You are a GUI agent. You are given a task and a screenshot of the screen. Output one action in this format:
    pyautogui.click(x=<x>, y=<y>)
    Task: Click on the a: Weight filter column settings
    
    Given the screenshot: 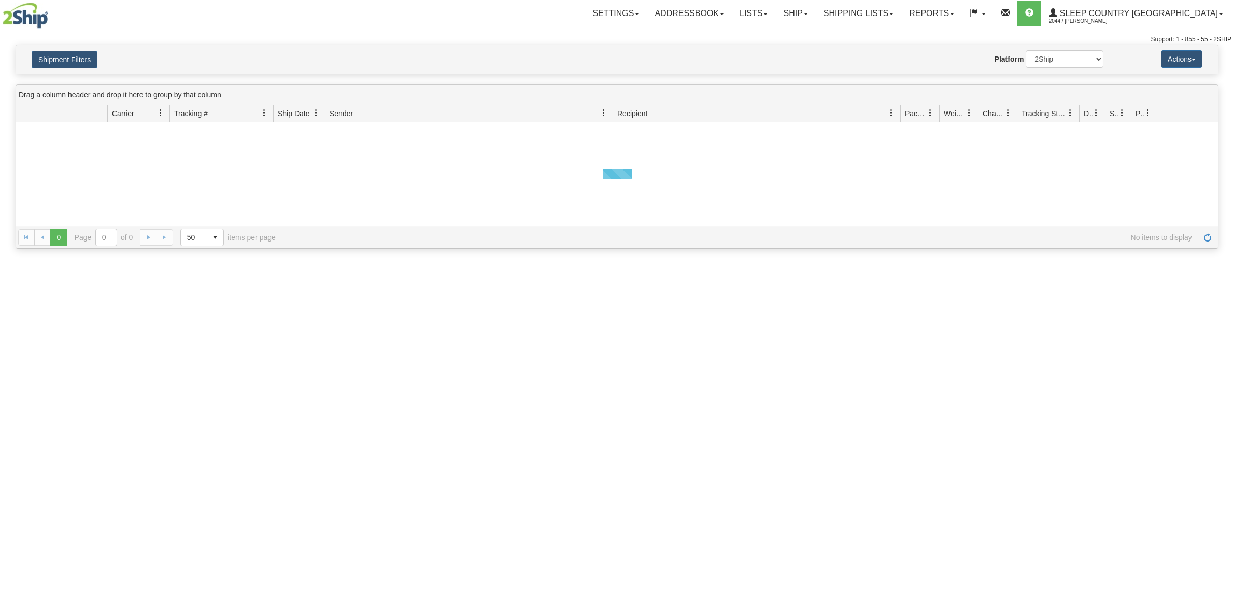 What is the action you would take?
    pyautogui.click(x=969, y=113)
    